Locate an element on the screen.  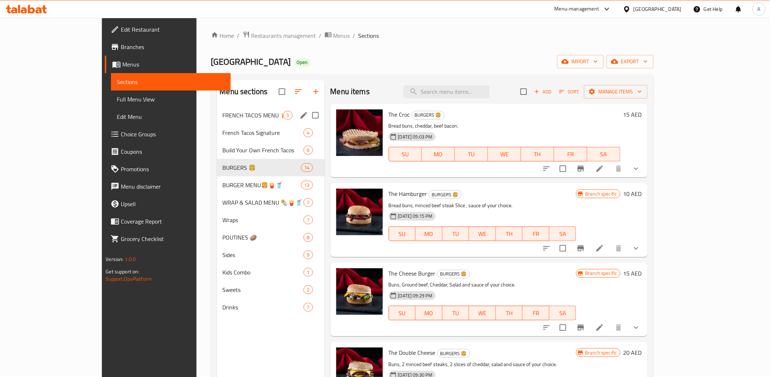
span: 14 is located at coordinates (307, 168).